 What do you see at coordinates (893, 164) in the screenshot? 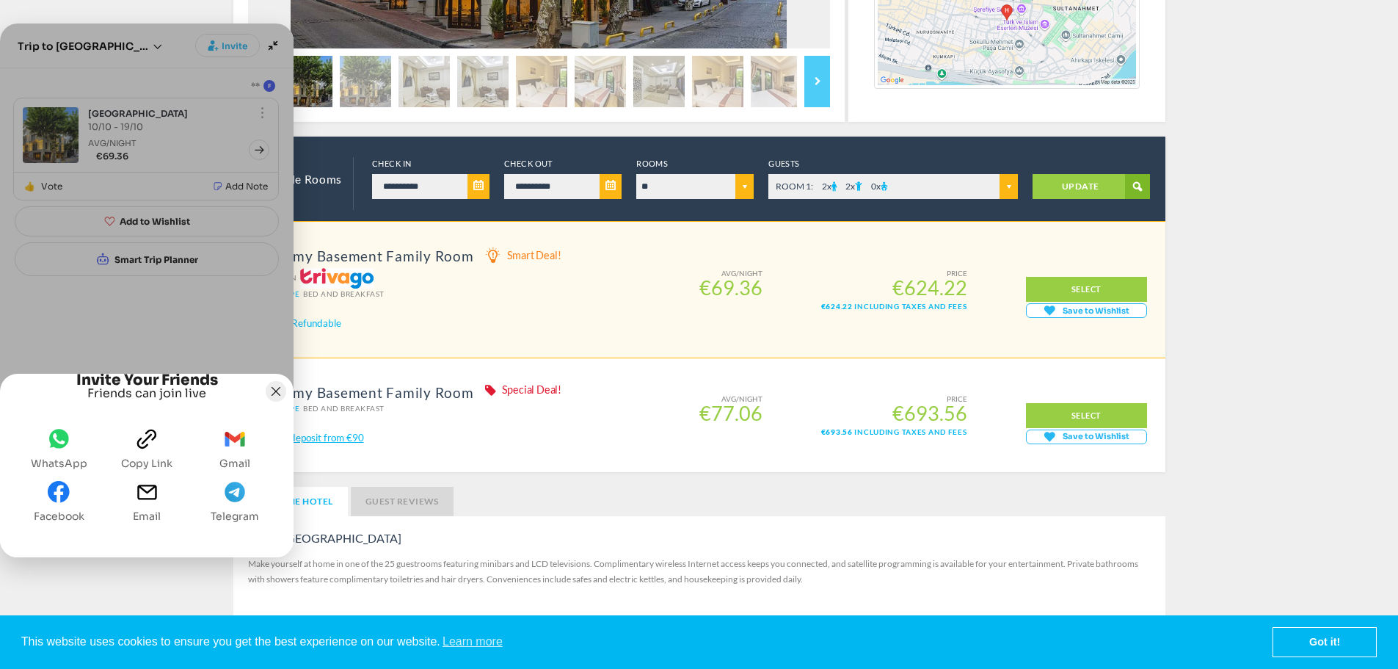
I see `label: Guests` at bounding box center [893, 164].